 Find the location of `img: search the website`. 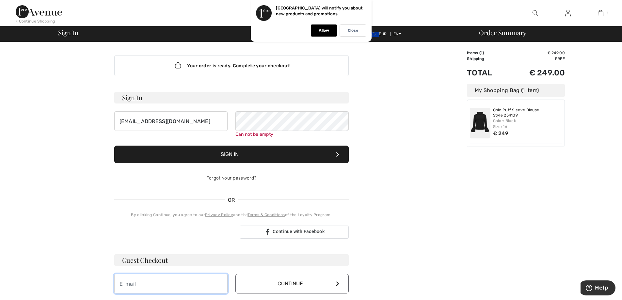

img: search the website is located at coordinates (535, 13).